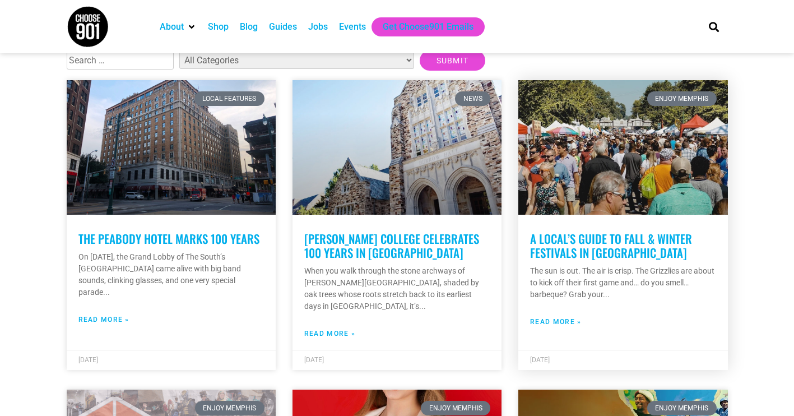 This screenshot has height=416, width=794. What do you see at coordinates (169, 238) in the screenshot?
I see `a: The Peabody Hotel Marks 100 Years` at bounding box center [169, 238].